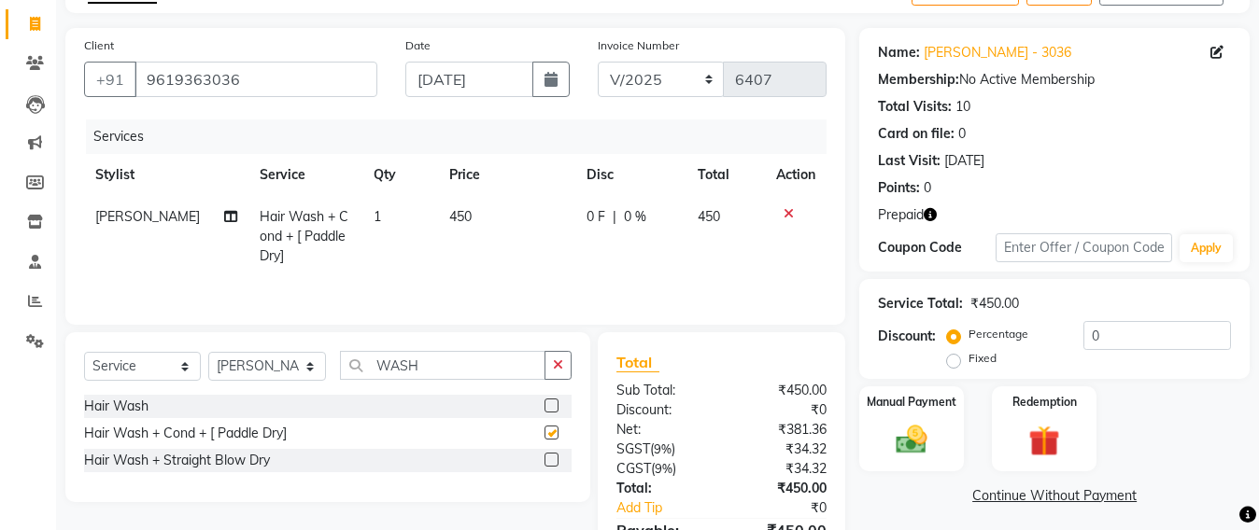 This screenshot has height=530, width=1259. What do you see at coordinates (305, 175) in the screenshot?
I see `th: Service` at bounding box center [305, 175].